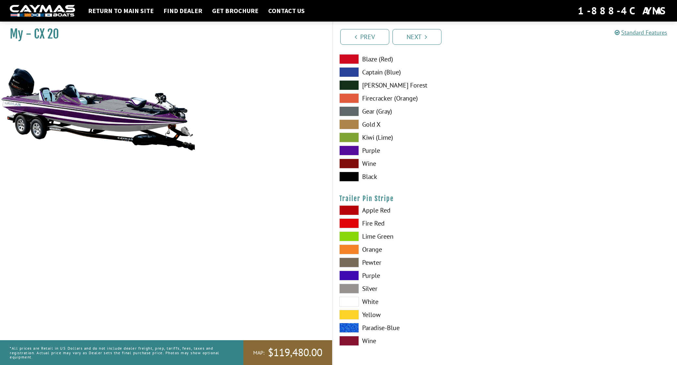  Describe the element at coordinates (419, 137) in the screenshot. I see `label: Kiwi (Lime)` at that location.